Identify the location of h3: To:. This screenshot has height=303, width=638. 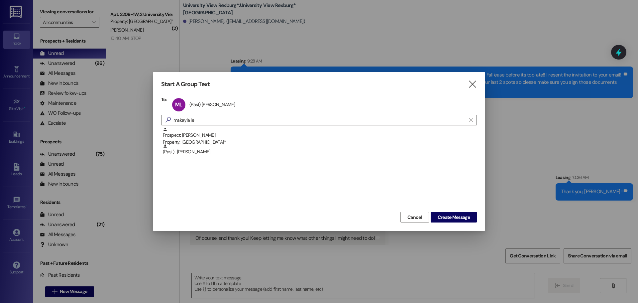
(164, 99).